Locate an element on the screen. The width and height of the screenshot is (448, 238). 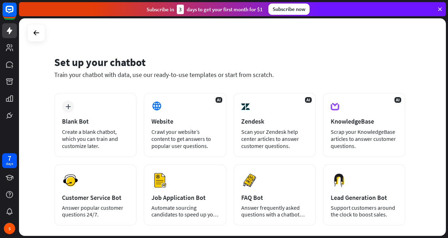
div: 3 is located at coordinates (180, 9).